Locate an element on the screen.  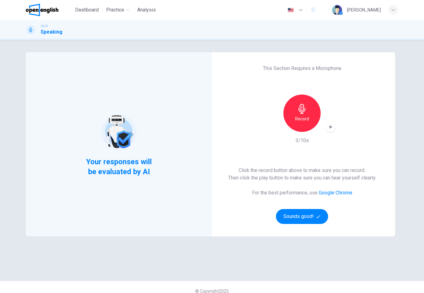
img: en is located at coordinates (291, 10).